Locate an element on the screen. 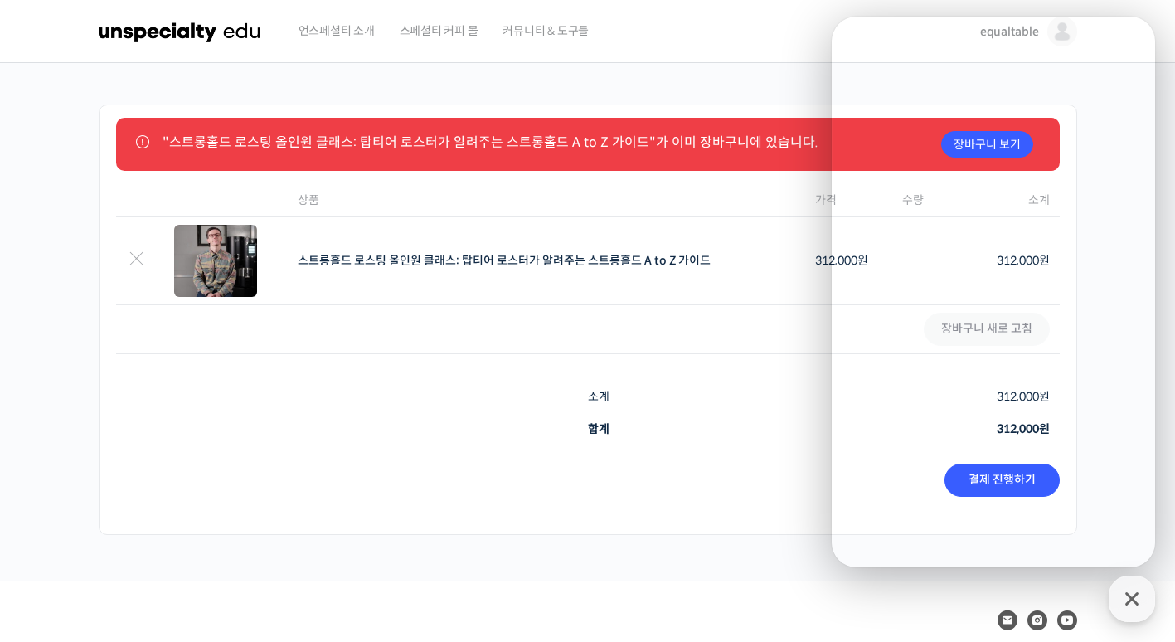 The height and width of the screenshot is (642, 1175). a: 장바구니에서 스트롱홀드 로스팅 올인원 클래스: 탑티어 로스터가 알려주는 스트롱홀드 A to Z 가이드 제거 is located at coordinates (136, 260).